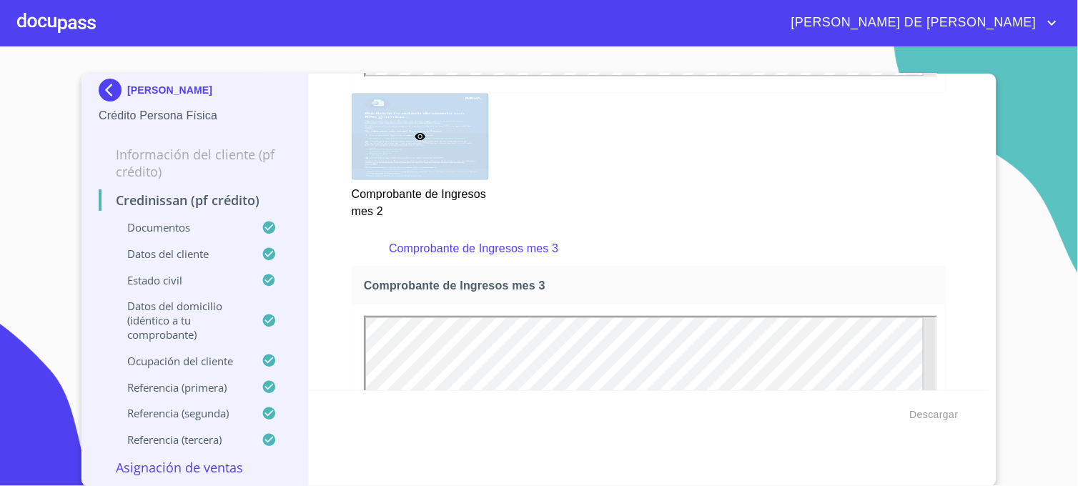 This screenshot has width=1078, height=486. Describe the element at coordinates (180, 413) in the screenshot. I see `p: Referencia (segunda)` at that location.